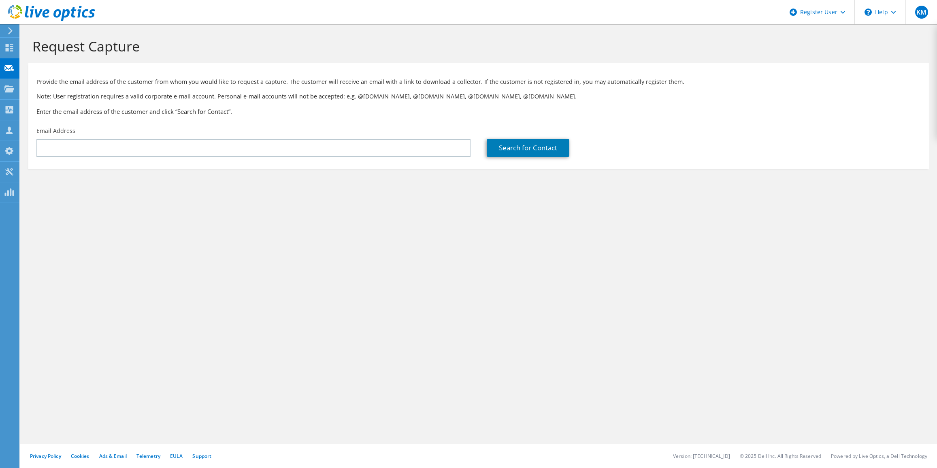 This screenshot has height=468, width=937. Describe the element at coordinates (176, 456) in the screenshot. I see `a: EULA` at that location.